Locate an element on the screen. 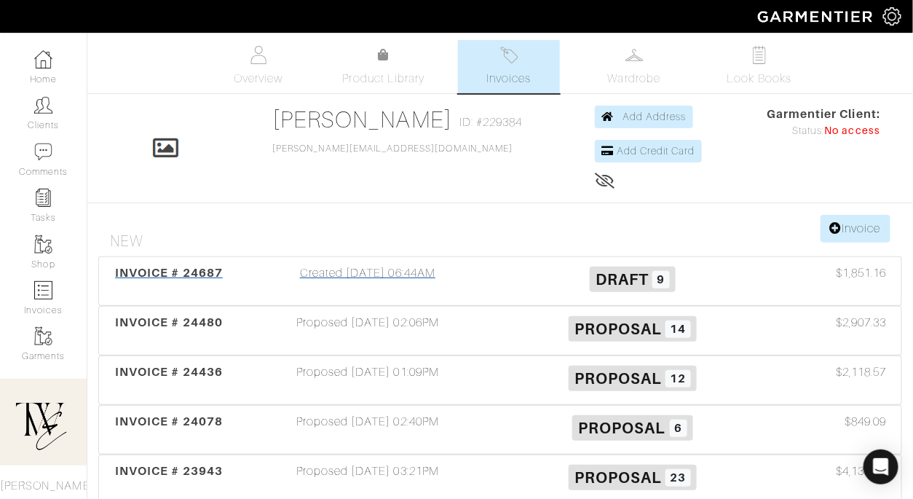 This screenshot has width=913, height=499. a: Invoice is located at coordinates (856, 229).